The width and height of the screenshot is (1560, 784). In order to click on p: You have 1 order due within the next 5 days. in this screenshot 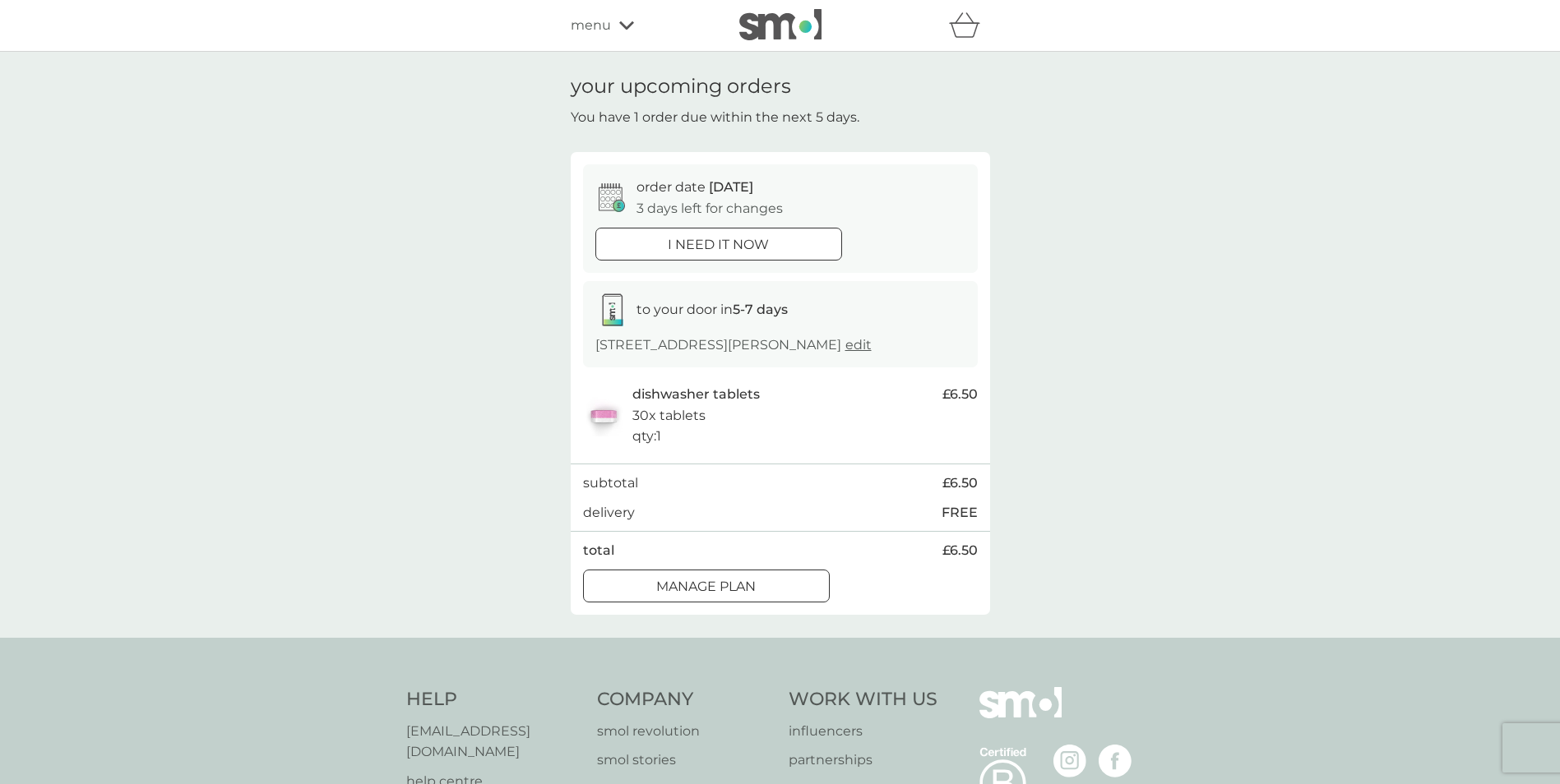, I will do `click(715, 118)`.